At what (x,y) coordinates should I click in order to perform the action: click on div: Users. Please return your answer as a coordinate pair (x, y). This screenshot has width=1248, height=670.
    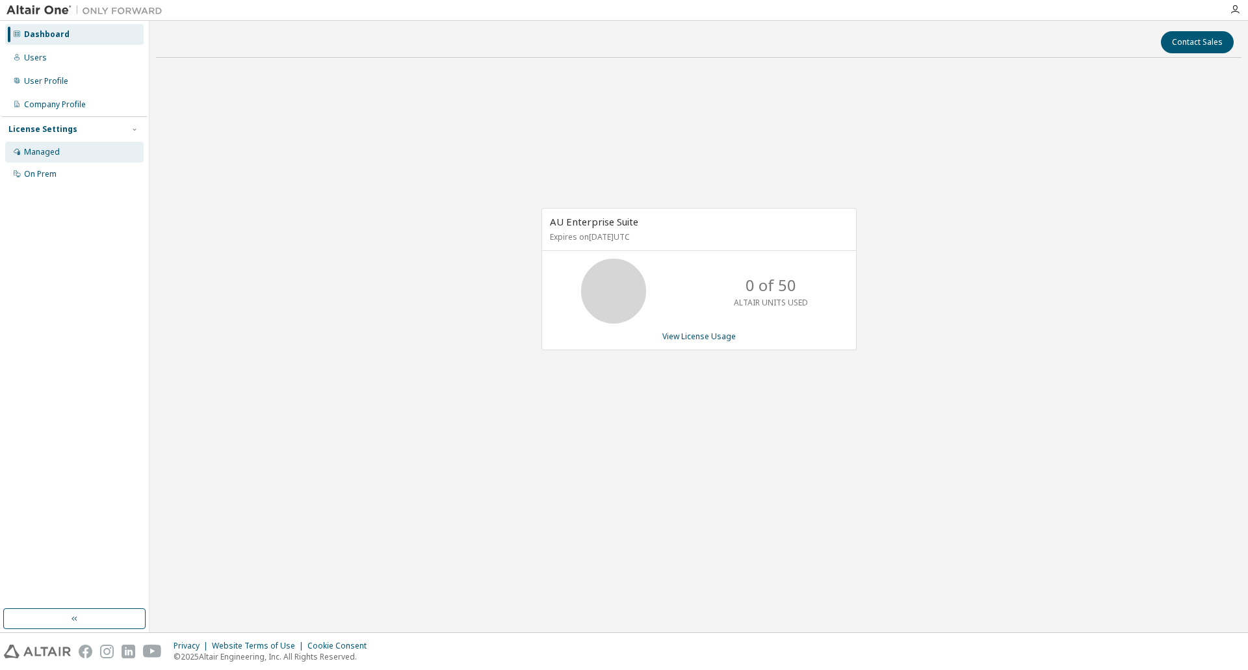
    Looking at the image, I should click on (35, 58).